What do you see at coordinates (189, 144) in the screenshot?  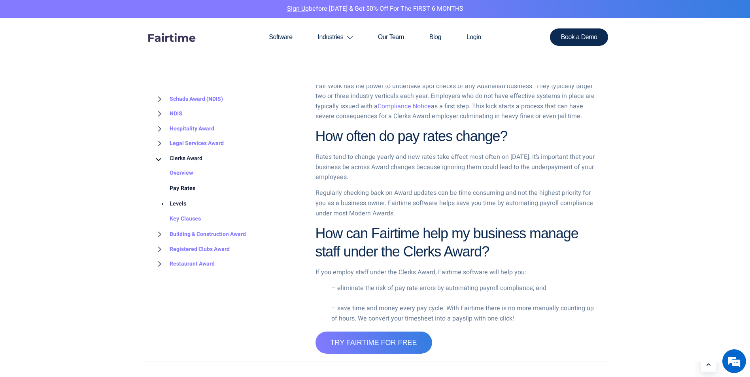 I see `a: Legal Services Award` at bounding box center [189, 144].